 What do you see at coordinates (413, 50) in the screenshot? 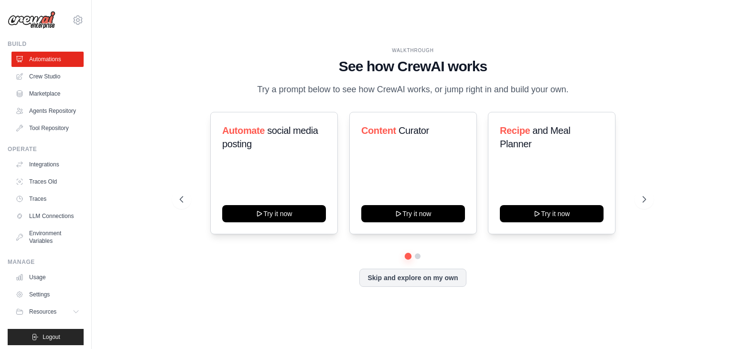
I see `div: WALKTHROUGH` at bounding box center [413, 50].